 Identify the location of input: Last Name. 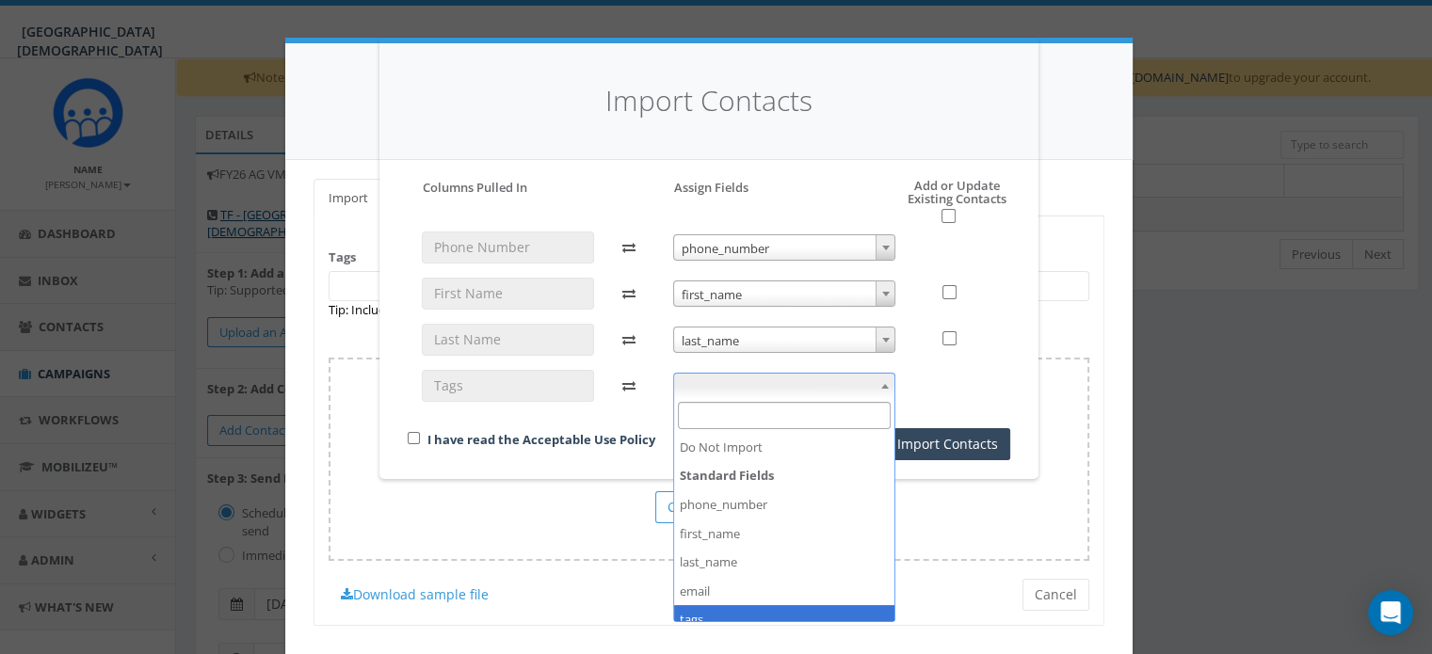
(507, 340).